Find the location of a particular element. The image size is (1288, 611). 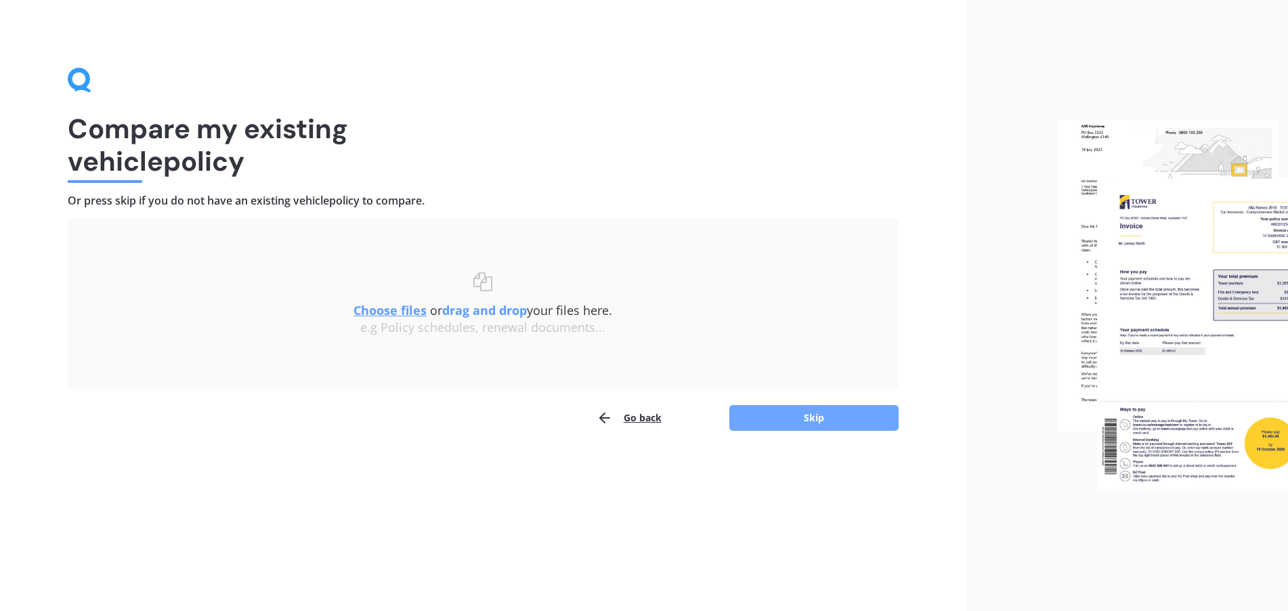

button: Go back is located at coordinates (629, 418).